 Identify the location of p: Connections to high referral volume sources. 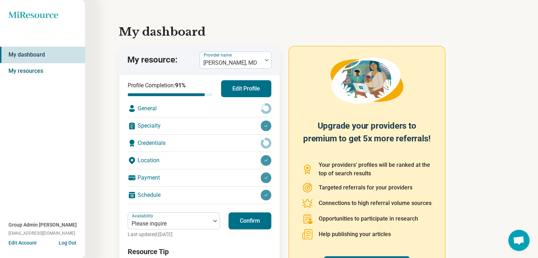
(375, 203).